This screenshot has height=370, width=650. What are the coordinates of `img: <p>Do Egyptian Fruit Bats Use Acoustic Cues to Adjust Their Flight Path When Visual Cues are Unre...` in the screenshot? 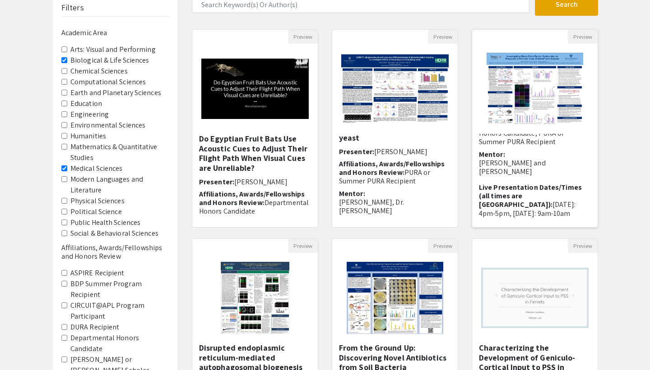 It's located at (255, 89).